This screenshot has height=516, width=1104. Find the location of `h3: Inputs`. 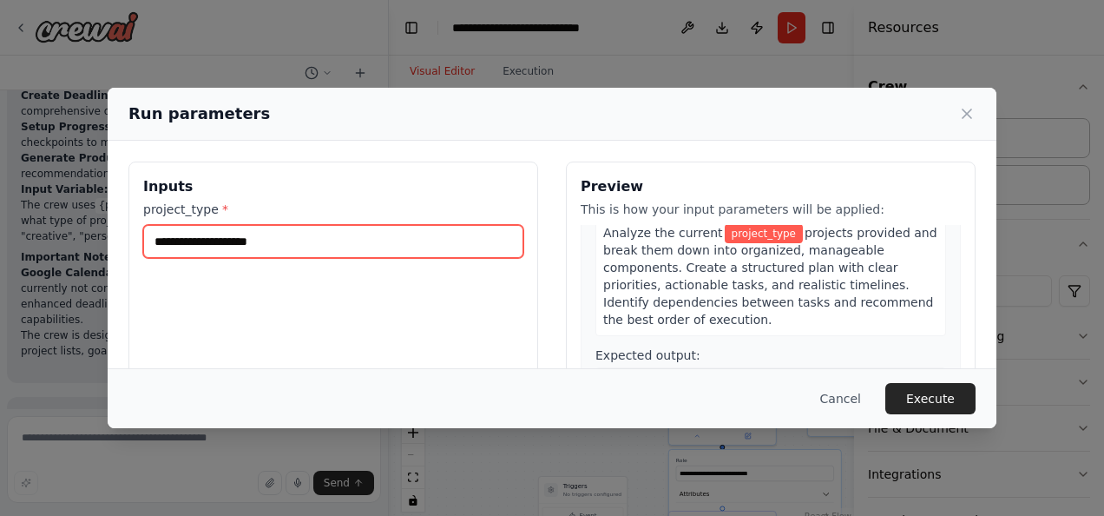

h3: Inputs is located at coordinates (333, 187).